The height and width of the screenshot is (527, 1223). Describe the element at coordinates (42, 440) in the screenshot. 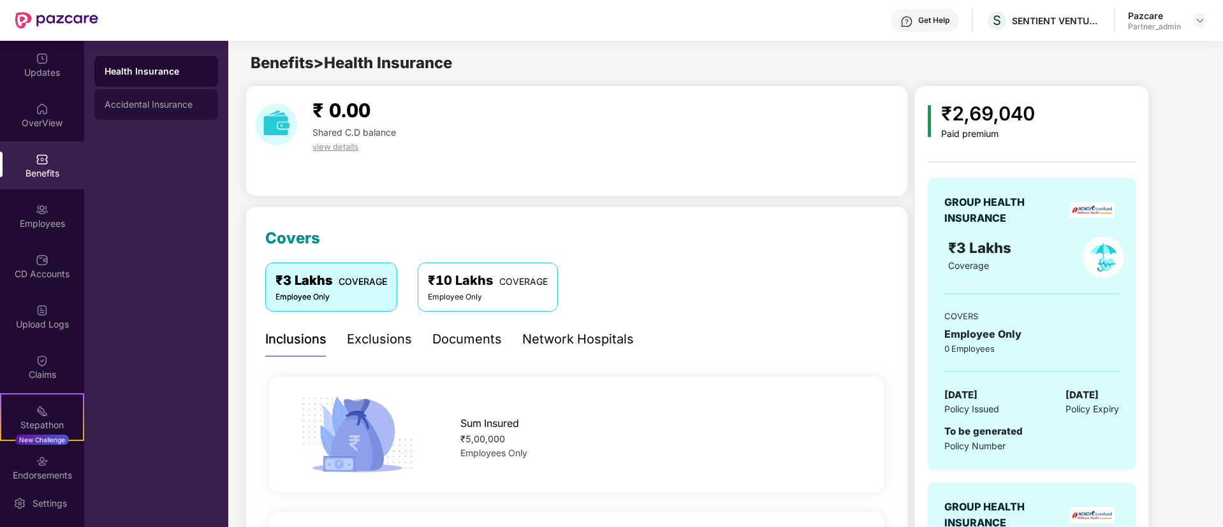

I see `div: New Challenge` at that location.